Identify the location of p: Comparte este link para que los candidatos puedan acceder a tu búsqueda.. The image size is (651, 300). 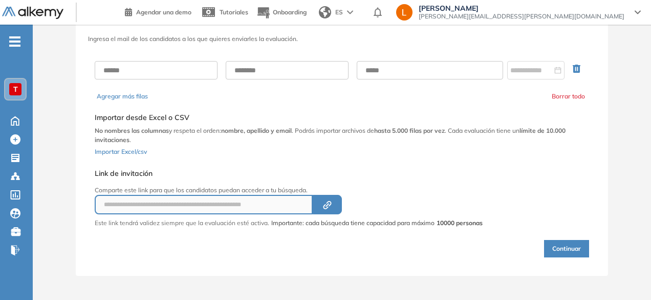
(289, 190).